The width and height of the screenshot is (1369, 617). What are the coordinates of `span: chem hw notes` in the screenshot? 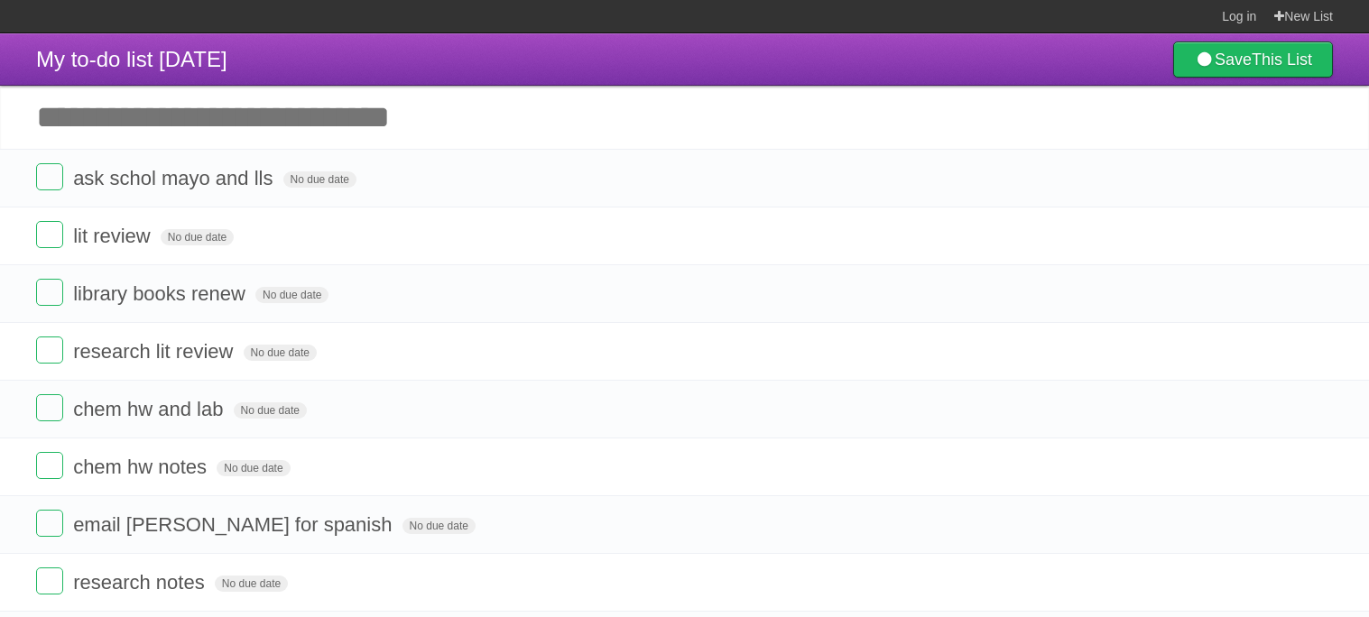 It's located at (142, 466).